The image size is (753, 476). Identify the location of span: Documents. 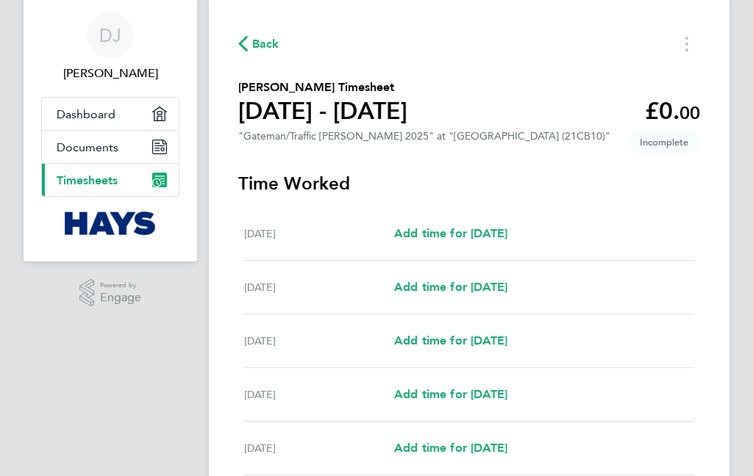
(87, 147).